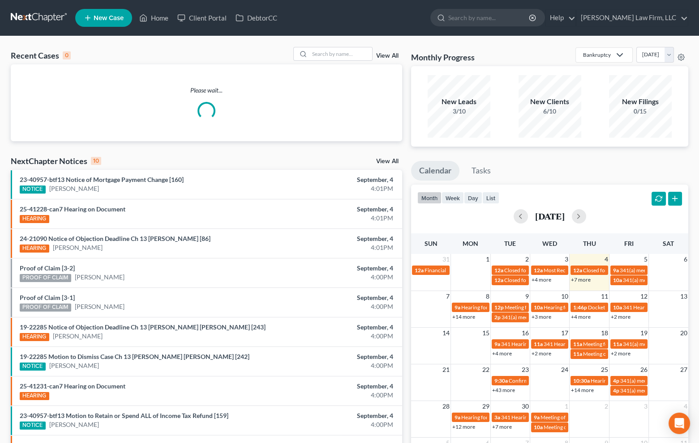 This screenshot has height=443, width=699. I want to click on a: Client Portal, so click(202, 18).